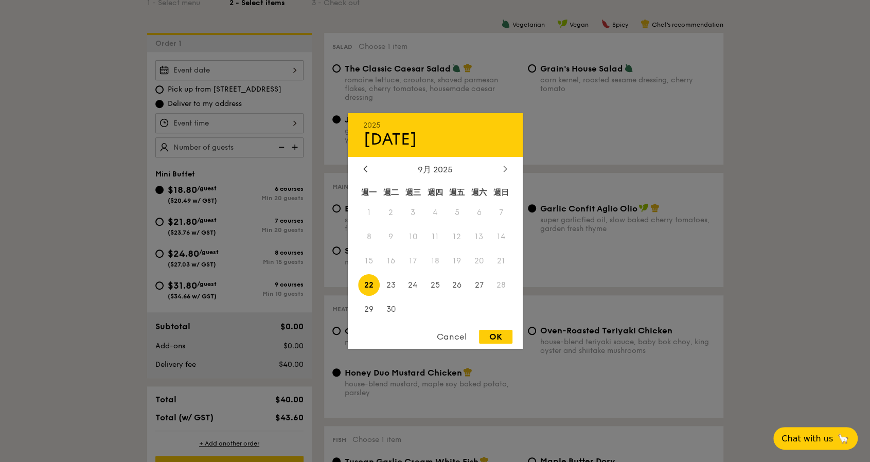 The height and width of the screenshot is (462, 870). Describe the element at coordinates (501, 237) in the screenshot. I see `span: 14` at that location.